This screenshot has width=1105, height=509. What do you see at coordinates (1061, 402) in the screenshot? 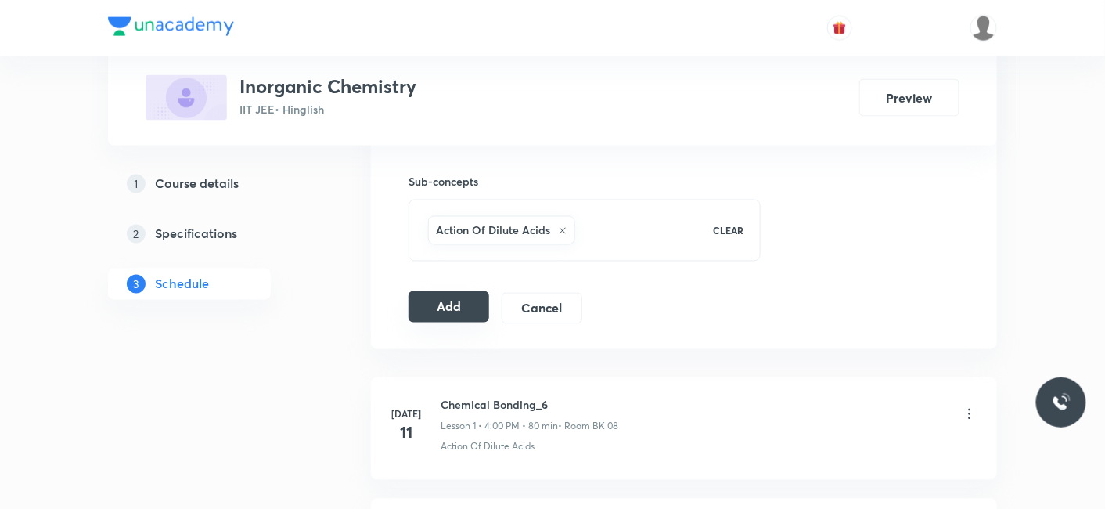
I see `img: ttu` at bounding box center [1061, 402].